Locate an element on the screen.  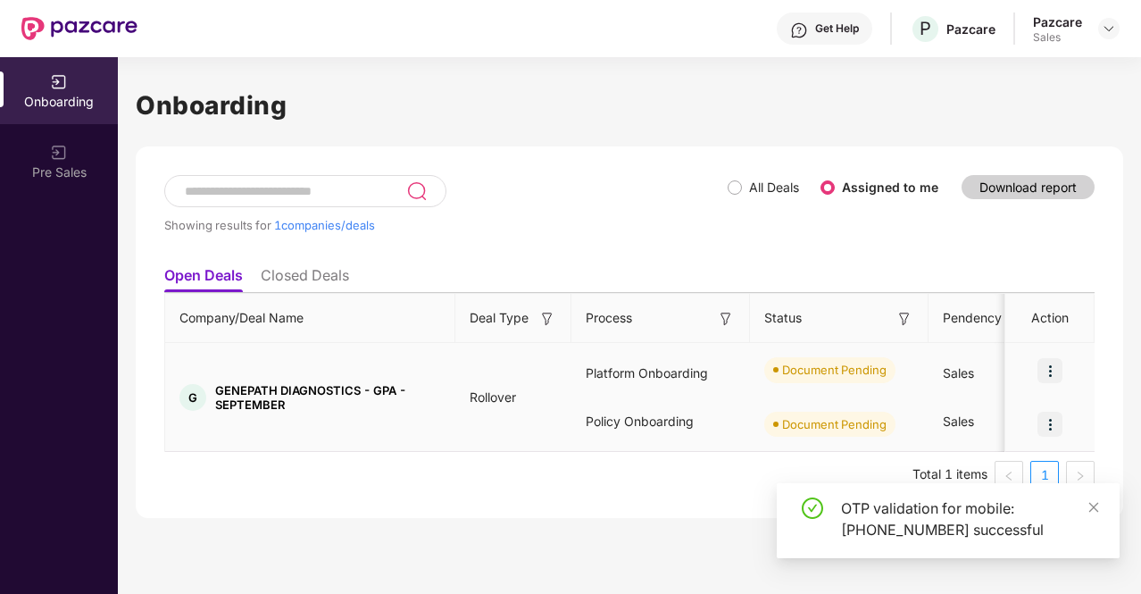
th: Action is located at coordinates (1050, 318).